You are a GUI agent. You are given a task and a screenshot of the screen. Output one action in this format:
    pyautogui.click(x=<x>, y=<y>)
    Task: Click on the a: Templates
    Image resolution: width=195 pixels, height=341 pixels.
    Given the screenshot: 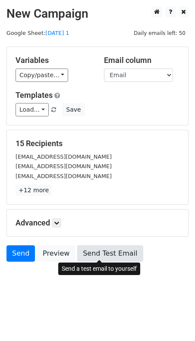 What is the action you would take?
    pyautogui.click(x=34, y=95)
    